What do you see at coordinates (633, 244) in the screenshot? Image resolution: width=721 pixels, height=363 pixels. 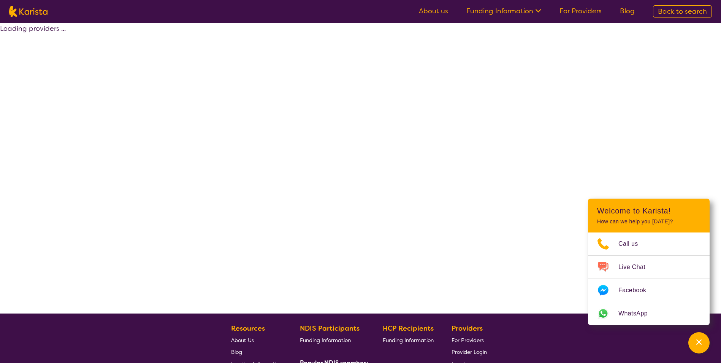 I see `span: Call us` at bounding box center [633, 244].